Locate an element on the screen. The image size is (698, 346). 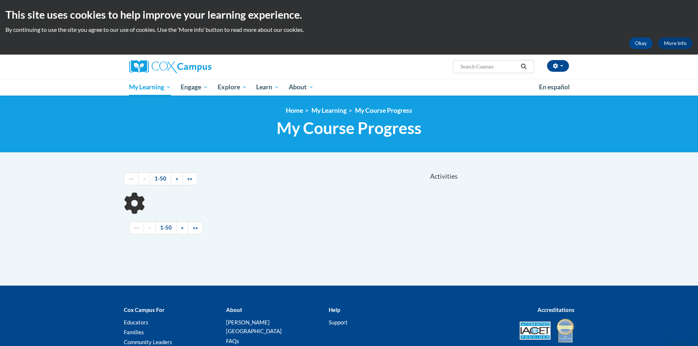
span: Activities is located at coordinates (444, 177).